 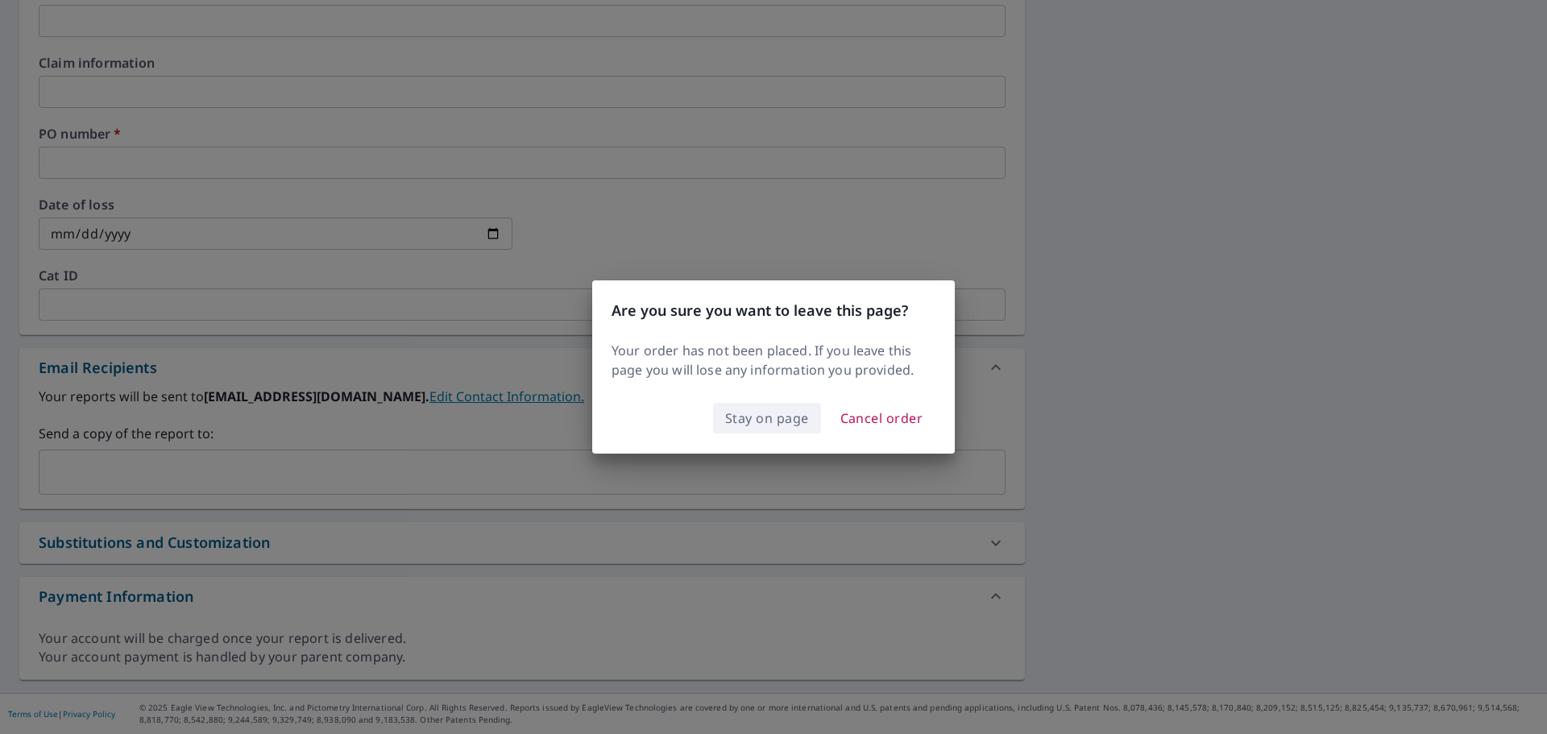 I want to click on p: Your order has not been placed. If you leave this page you will lose any information you provided., so click(x=773, y=360).